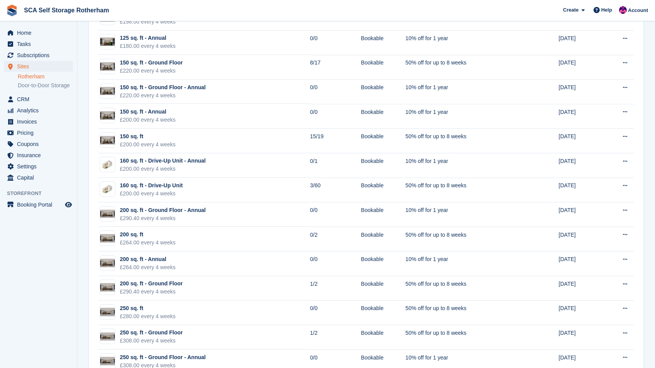 The image size is (655, 368). What do you see at coordinates (163, 161) in the screenshot?
I see `div: 160 sq. ft - Drive-Up Unit - Annual` at bounding box center [163, 161].